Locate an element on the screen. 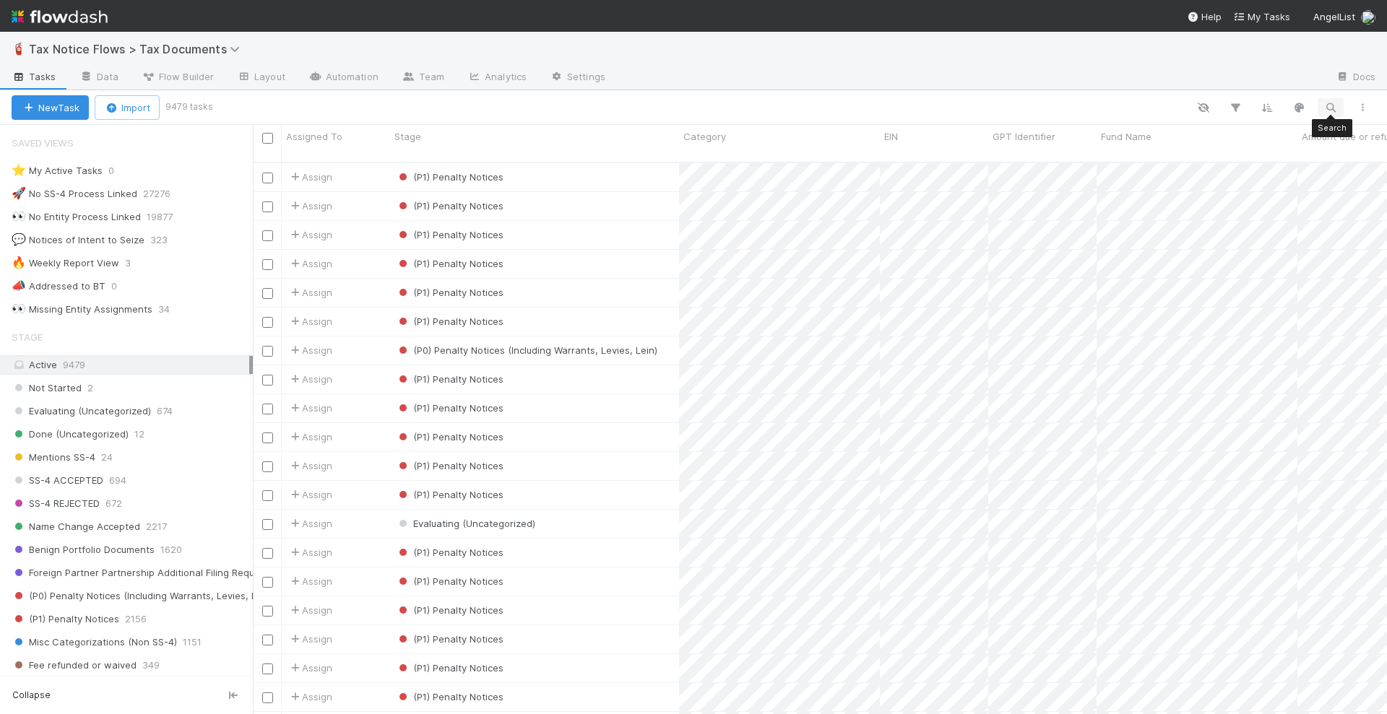  span: 1151 is located at coordinates (192, 642).